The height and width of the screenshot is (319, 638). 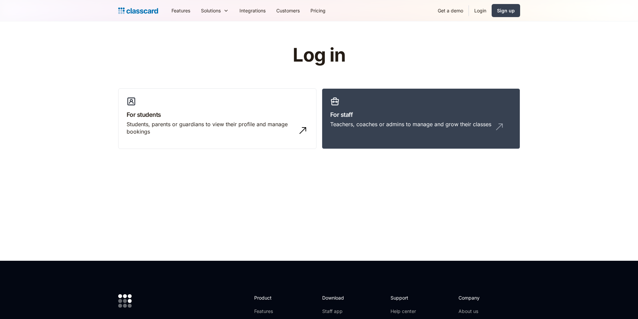 I want to click on h2: Company, so click(x=480, y=298).